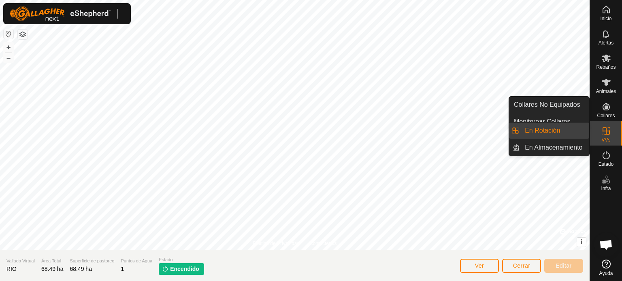 Image resolution: width=622 pixels, height=281 pixels. Describe the element at coordinates (581, 242) in the screenshot. I see `button: i` at that location.